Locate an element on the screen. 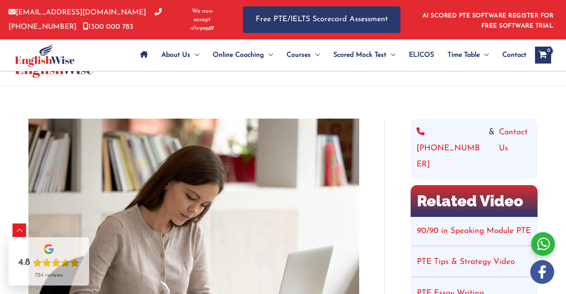  a: AI SCORED PTE SOFTWARE REGISTER FOR FREE SOFTWARE TRIAL is located at coordinates (487, 21).